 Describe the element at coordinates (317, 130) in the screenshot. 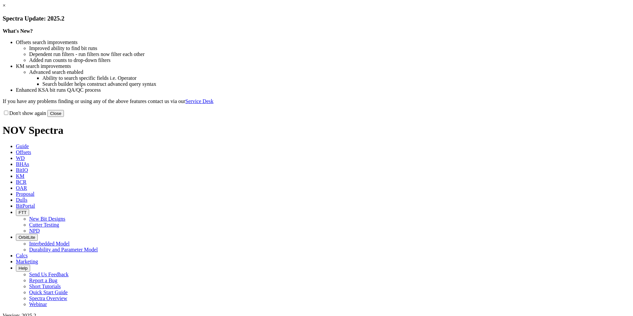

I see `h1: NOV Spectra` at that location.